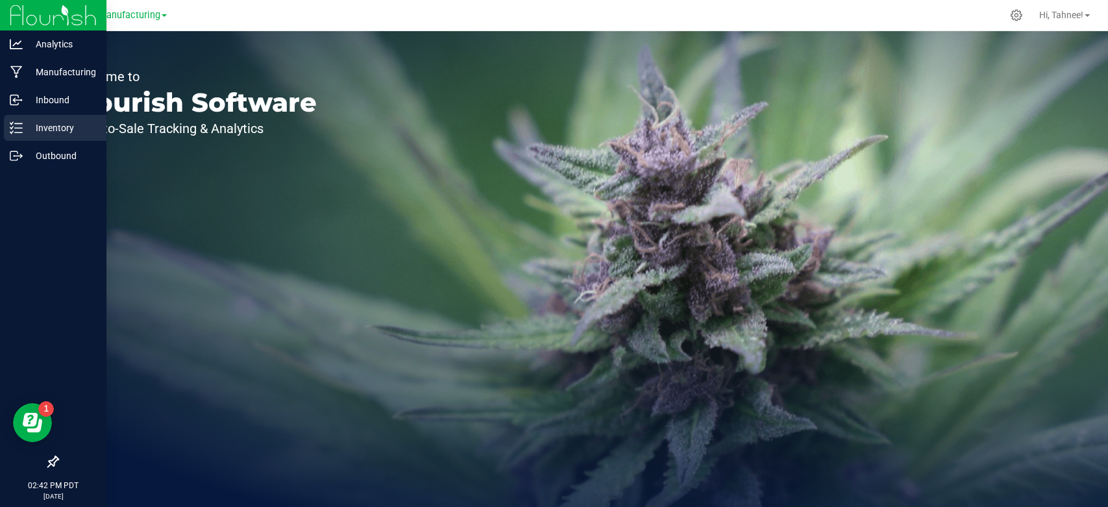 Image resolution: width=1108 pixels, height=507 pixels. Describe the element at coordinates (62, 128) in the screenshot. I see `p: Inventory` at that location.